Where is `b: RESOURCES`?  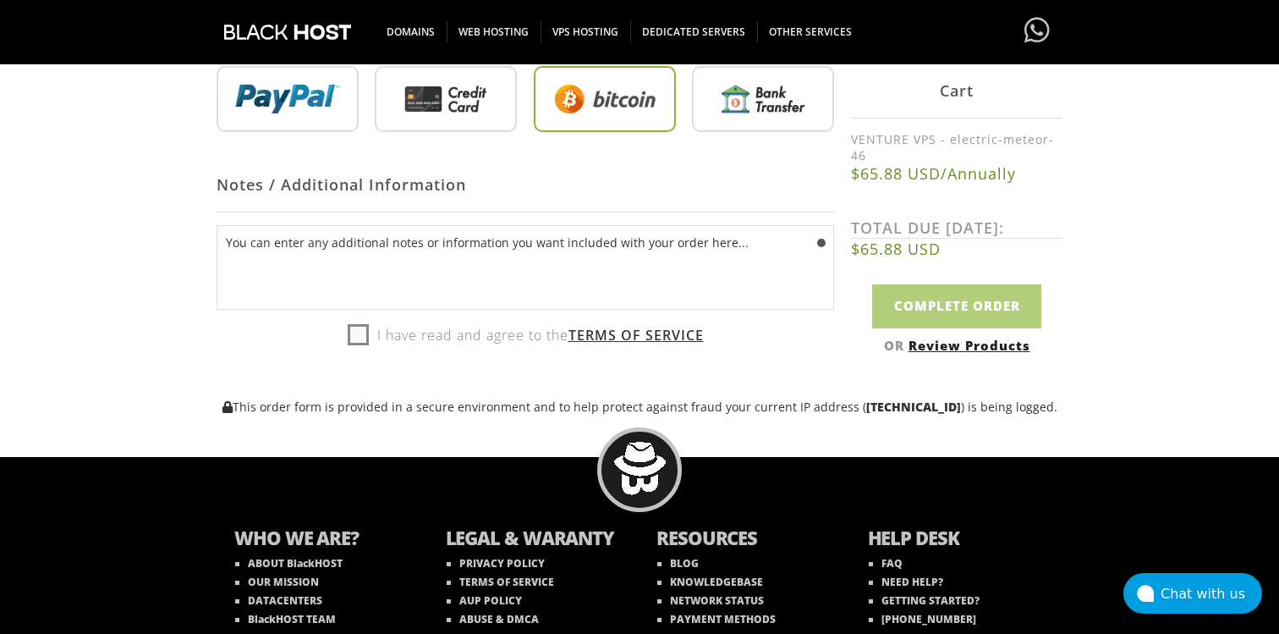 b: RESOURCES is located at coordinates (745, 539).